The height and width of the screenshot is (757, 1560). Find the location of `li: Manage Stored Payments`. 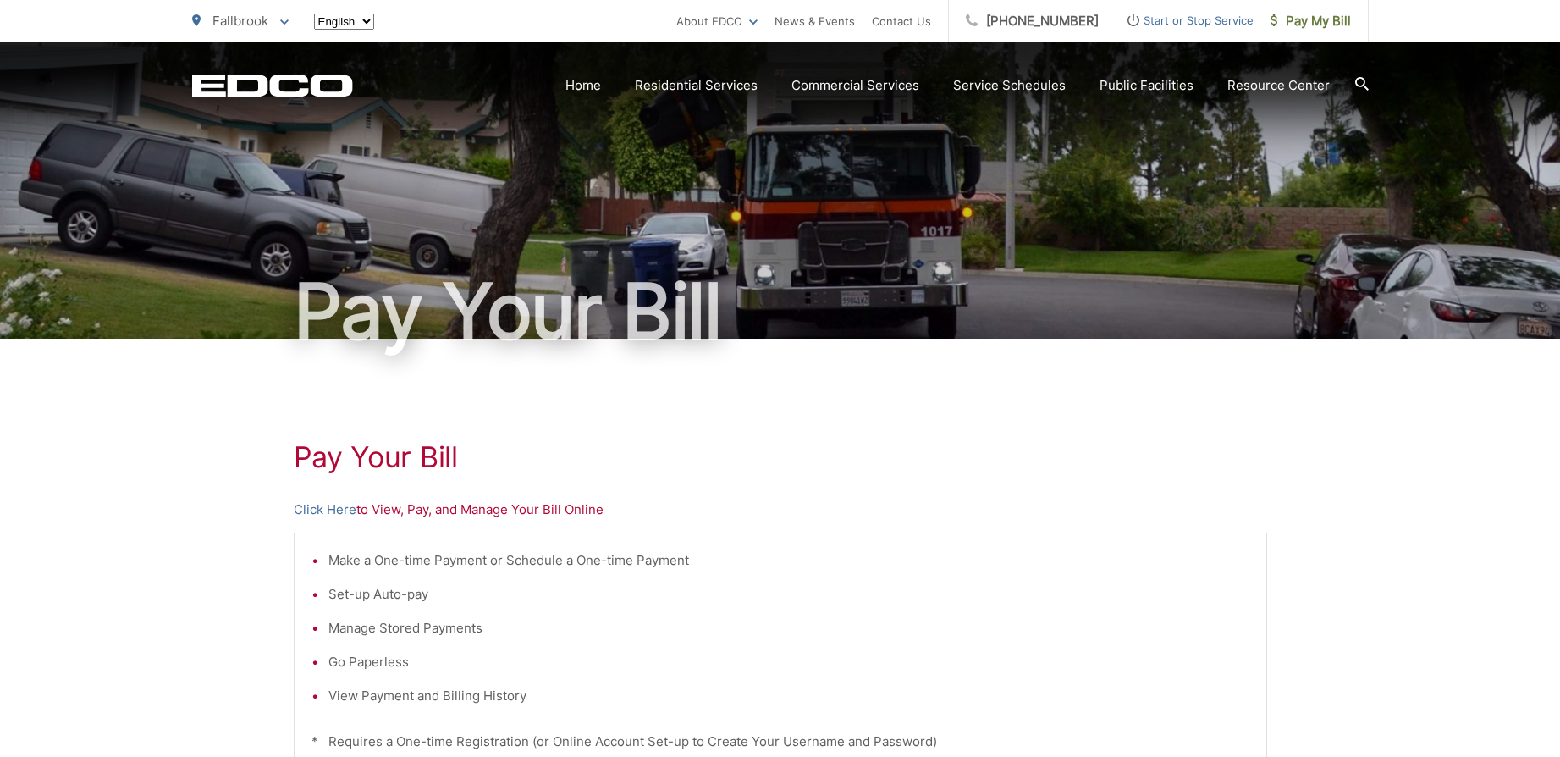

li: Manage Stored Payments is located at coordinates (789, 628).